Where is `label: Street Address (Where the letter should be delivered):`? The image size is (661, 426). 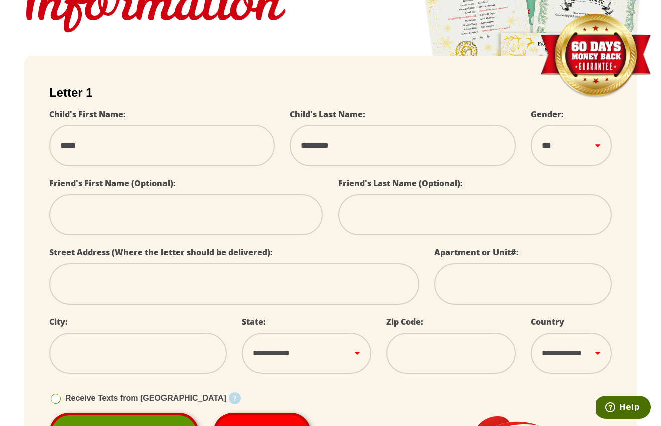
label: Street Address (Where the letter should be delivered): is located at coordinates (161, 252).